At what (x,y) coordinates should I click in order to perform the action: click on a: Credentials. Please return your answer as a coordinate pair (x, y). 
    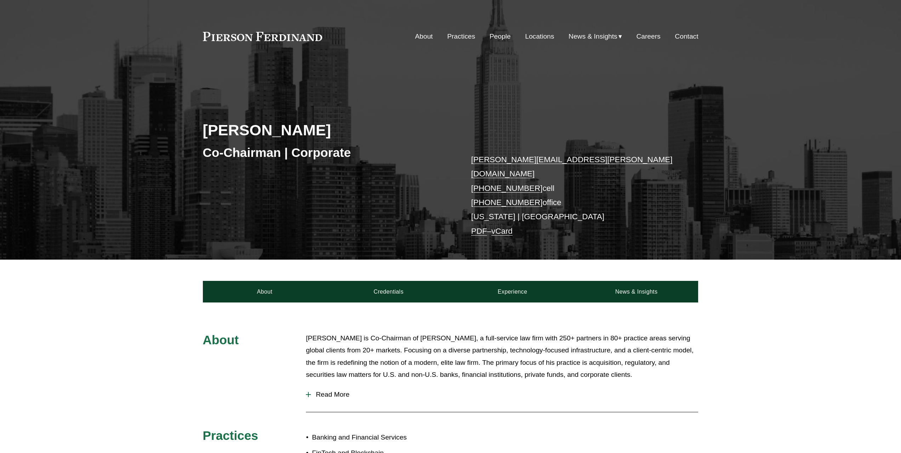
    Looking at the image, I should click on (389, 291).